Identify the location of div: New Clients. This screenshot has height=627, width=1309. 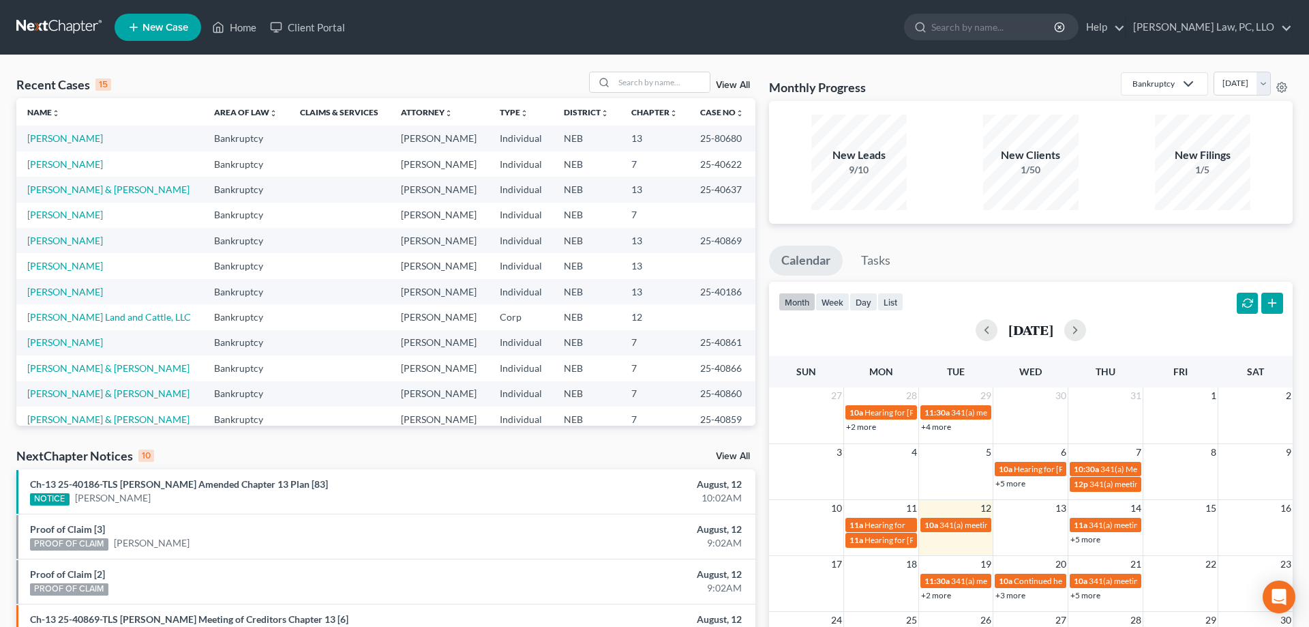
(1031, 155).